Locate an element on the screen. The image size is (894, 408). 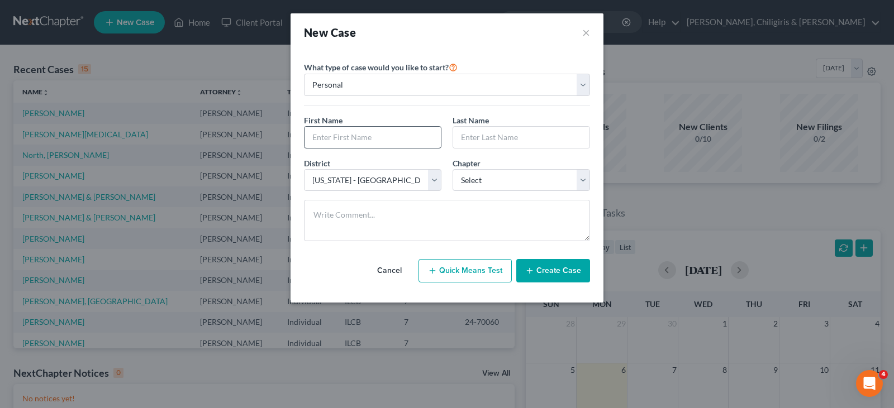
span: Last Name is located at coordinates (470, 120).